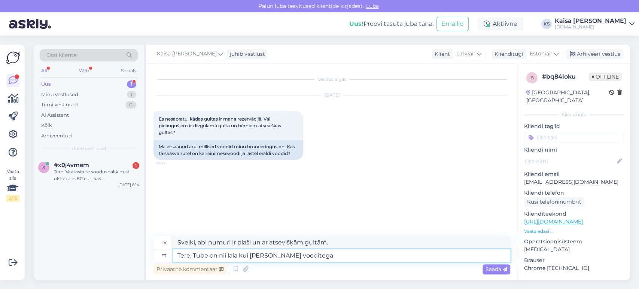 This screenshot has width=639, height=289. I want to click on div: Vestlus algas, so click(332, 79).